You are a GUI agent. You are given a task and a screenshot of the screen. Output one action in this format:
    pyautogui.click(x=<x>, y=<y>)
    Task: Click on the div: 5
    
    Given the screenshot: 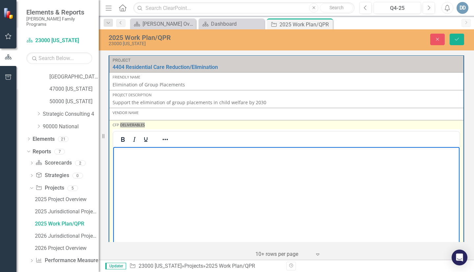 What is the action you would take?
    pyautogui.click(x=73, y=188)
    